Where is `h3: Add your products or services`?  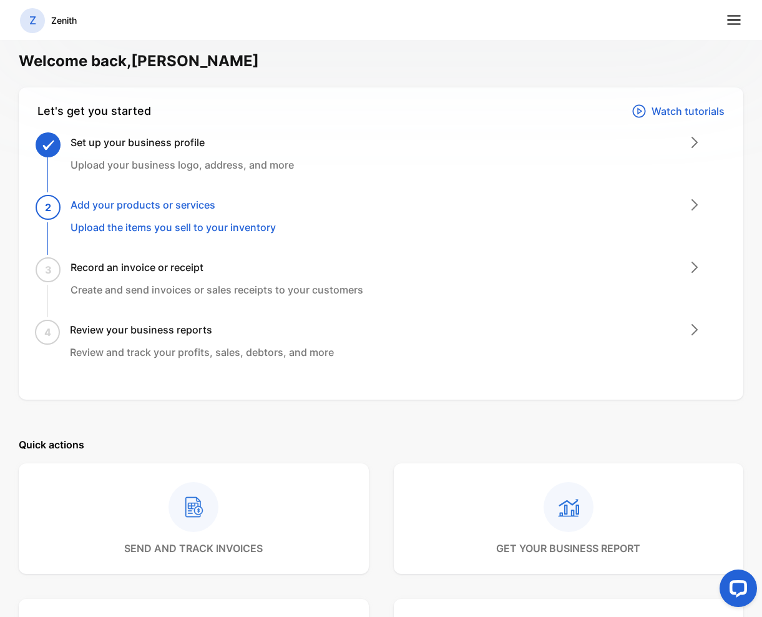
h3: Add your products or services is located at coordinates (173, 205).